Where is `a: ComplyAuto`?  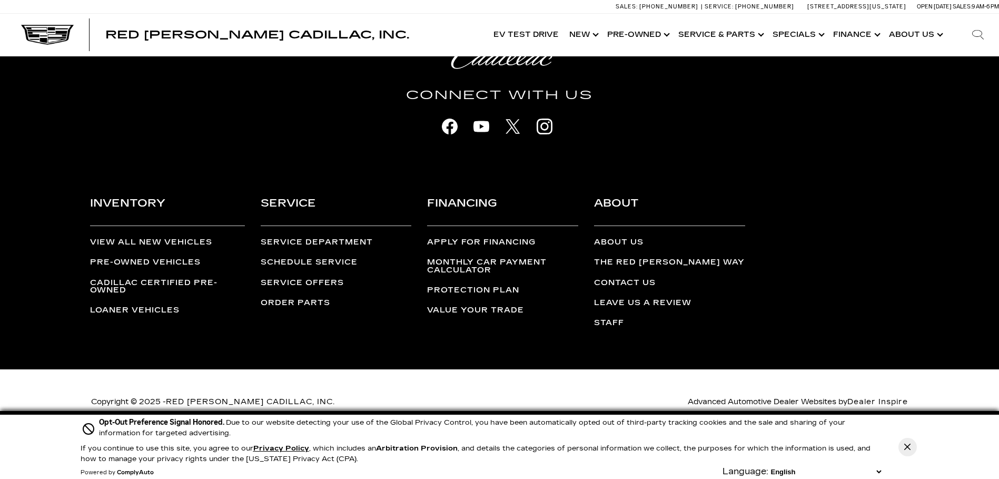
a: ComplyAuto is located at coordinates (135, 473).